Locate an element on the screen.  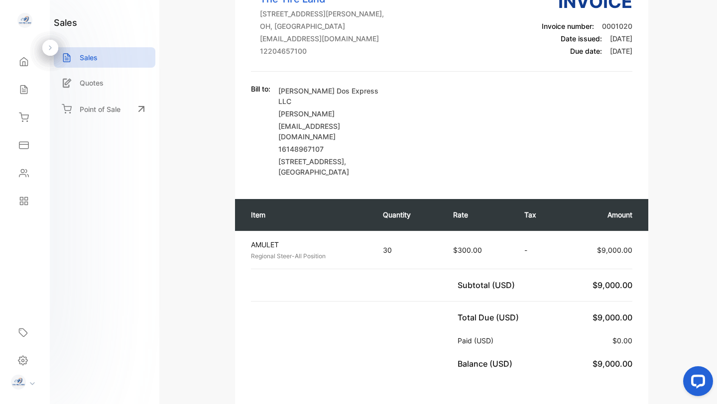
p: AMULET is located at coordinates (308, 245).